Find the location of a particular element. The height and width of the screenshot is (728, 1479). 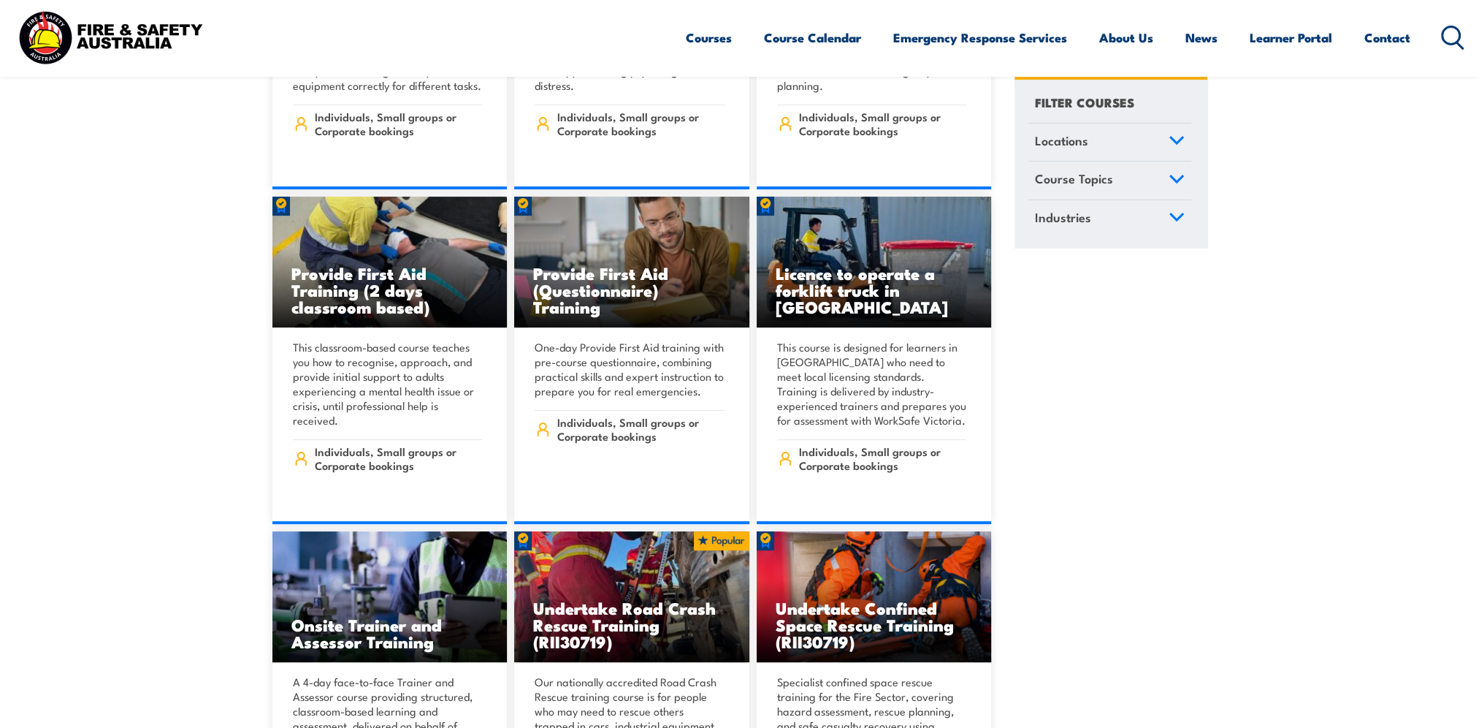

a: Course Calendar is located at coordinates (812, 37).